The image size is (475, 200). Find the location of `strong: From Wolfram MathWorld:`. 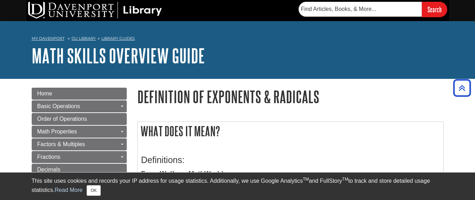

strong: From Wolfram MathWorld: is located at coordinates (184, 173).